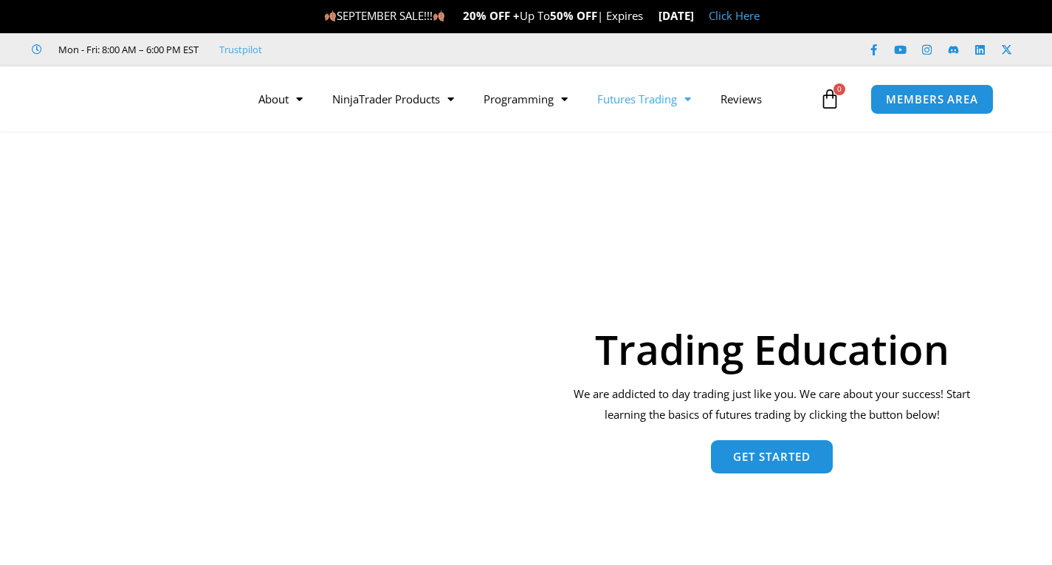 The height and width of the screenshot is (565, 1052). What do you see at coordinates (839, 89) in the screenshot?
I see `span: 0` at bounding box center [839, 89].